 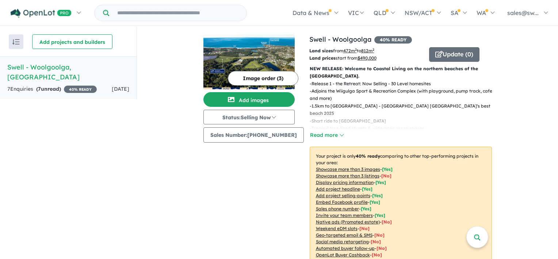 What do you see at coordinates (52, 89) in the screenshot?
I see `div: 7 Enquir ies` at bounding box center [52, 89].